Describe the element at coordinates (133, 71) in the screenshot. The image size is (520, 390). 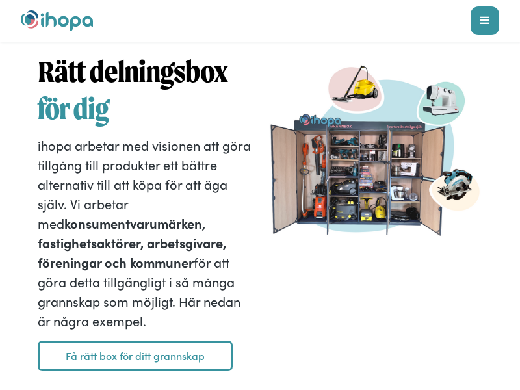
I see `strong: Rätt delningsbox ‍` at that location.